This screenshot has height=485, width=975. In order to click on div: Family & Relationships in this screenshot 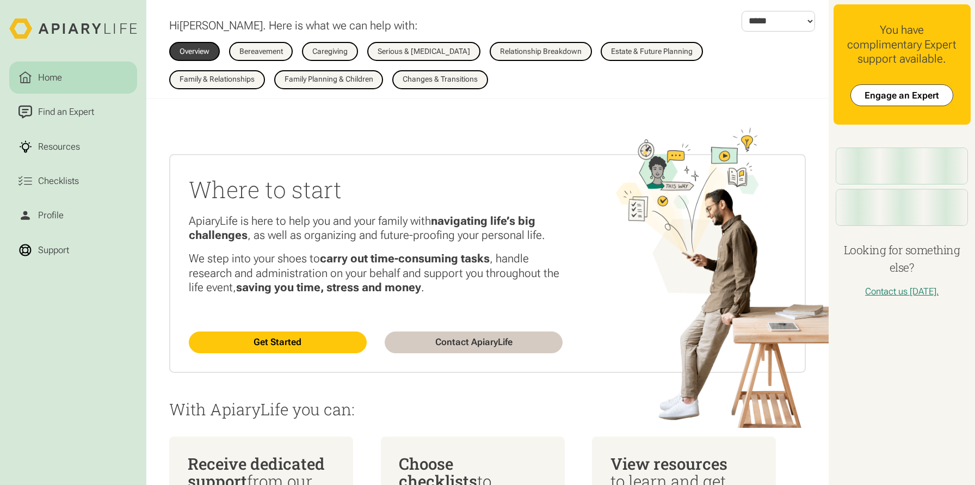, I will do `click(217, 79)`.